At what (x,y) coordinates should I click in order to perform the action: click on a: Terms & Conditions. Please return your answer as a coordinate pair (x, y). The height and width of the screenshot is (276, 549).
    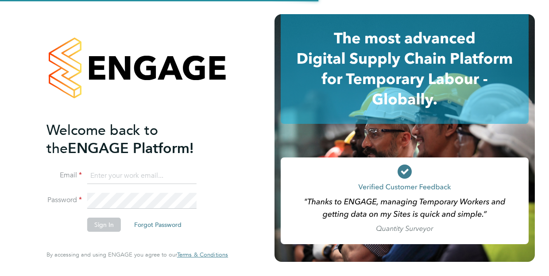
    Looking at the image, I should click on (202, 255).